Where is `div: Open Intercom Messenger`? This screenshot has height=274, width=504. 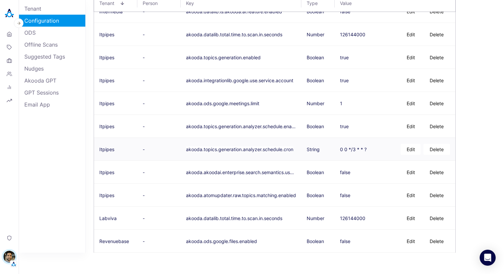
div: Open Intercom Messenger is located at coordinates (488, 258).